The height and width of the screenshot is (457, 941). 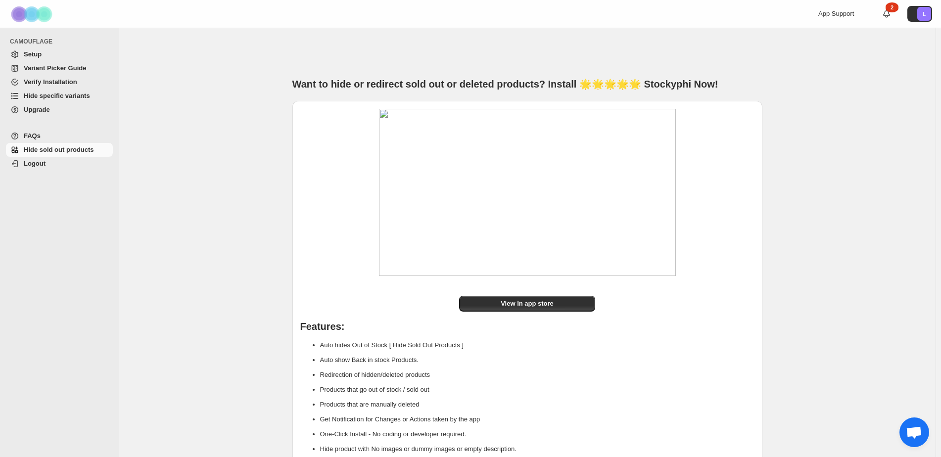 I want to click on span: Variant Picker Guide, so click(x=55, y=68).